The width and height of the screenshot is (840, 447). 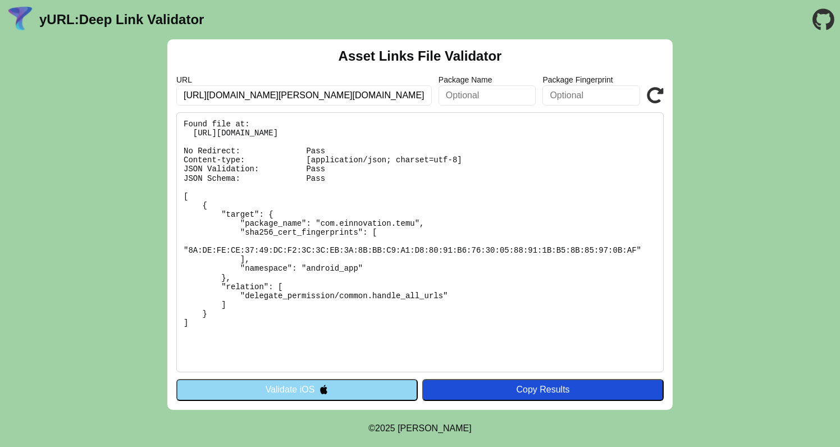 What do you see at coordinates (385, 428) in the screenshot?
I see `span: 2025` at bounding box center [385, 428].